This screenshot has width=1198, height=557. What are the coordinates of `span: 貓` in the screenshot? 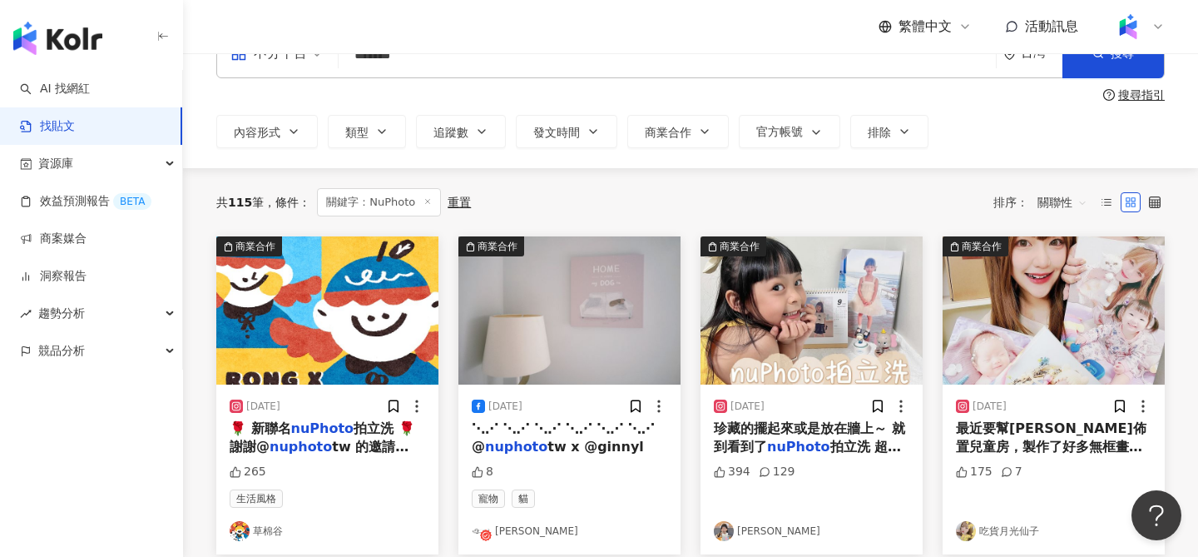 It's located at (523, 498).